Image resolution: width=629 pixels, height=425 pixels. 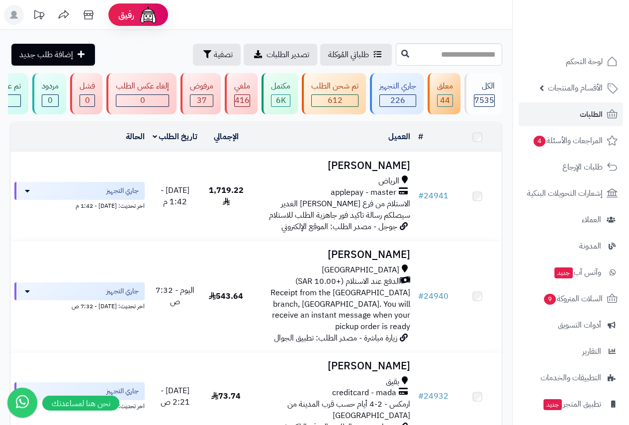 What do you see at coordinates (570, 114) in the screenshot?
I see `a: الطلبات` at bounding box center [570, 114].